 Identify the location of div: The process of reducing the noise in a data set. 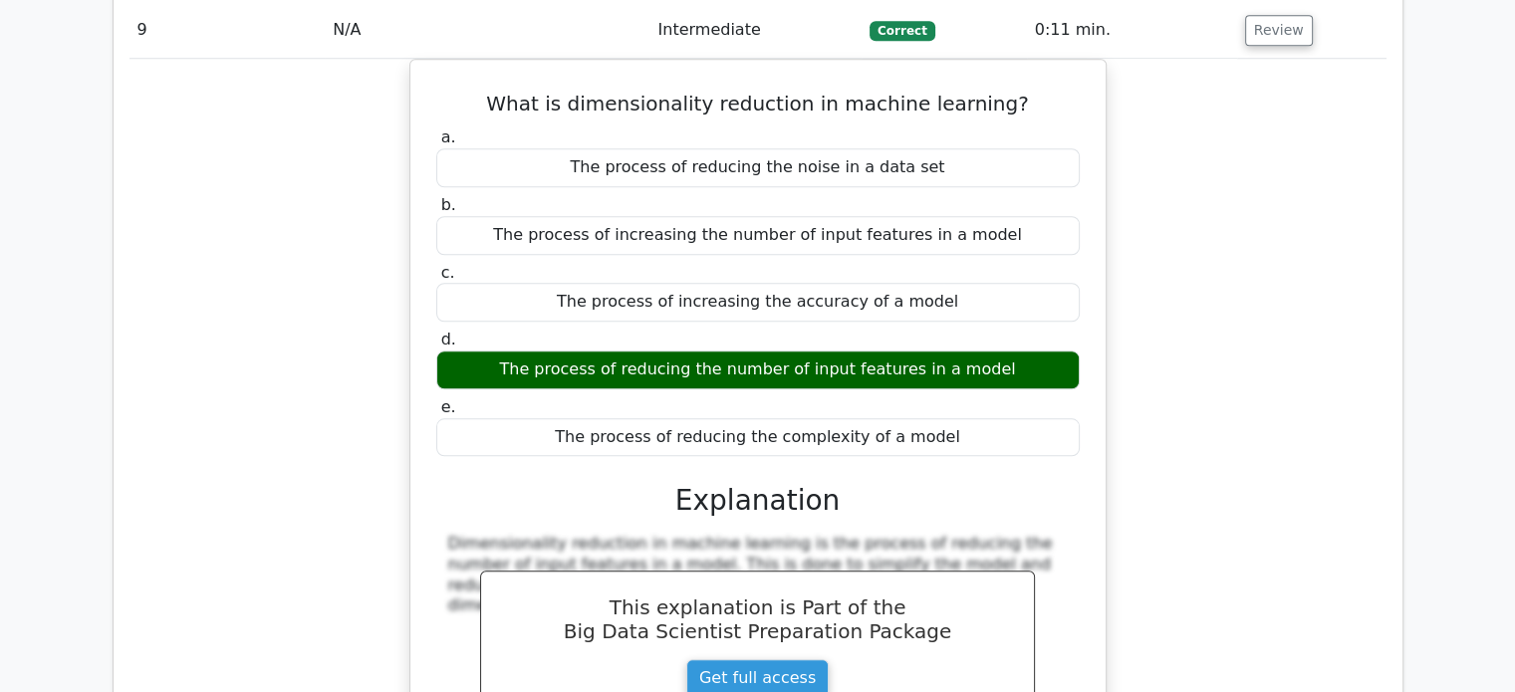
(758, 167).